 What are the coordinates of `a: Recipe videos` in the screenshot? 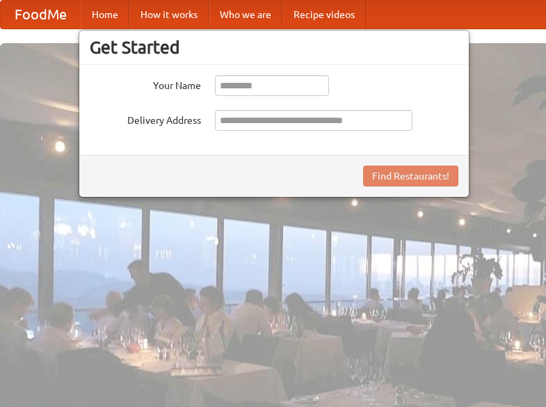 It's located at (324, 15).